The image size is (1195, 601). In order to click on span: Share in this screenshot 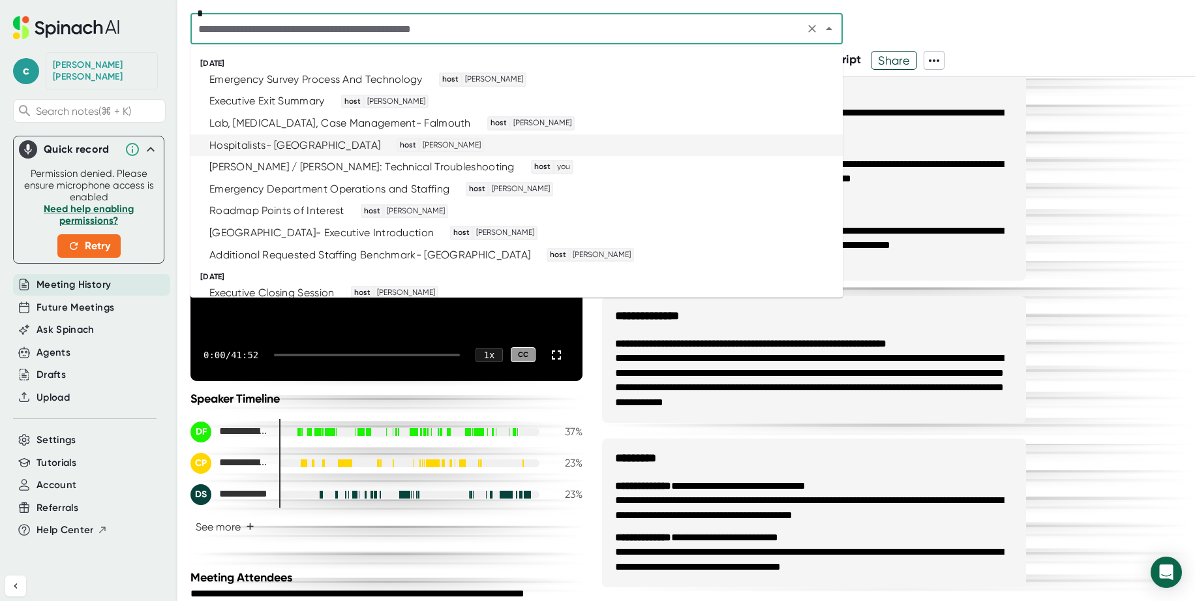, I will do `click(894, 60)`.